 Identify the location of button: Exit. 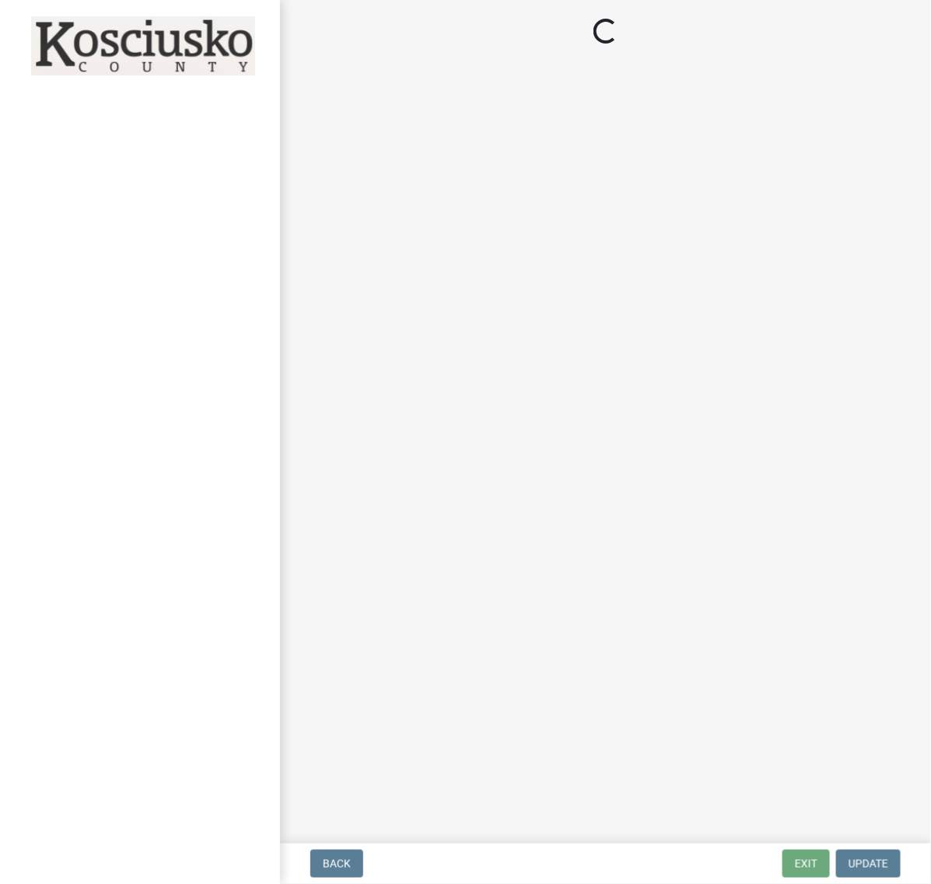
(806, 864).